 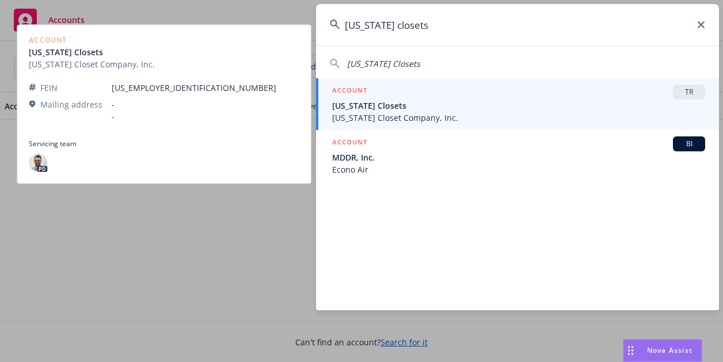 I want to click on span: Nova Assist, so click(x=670, y=350).